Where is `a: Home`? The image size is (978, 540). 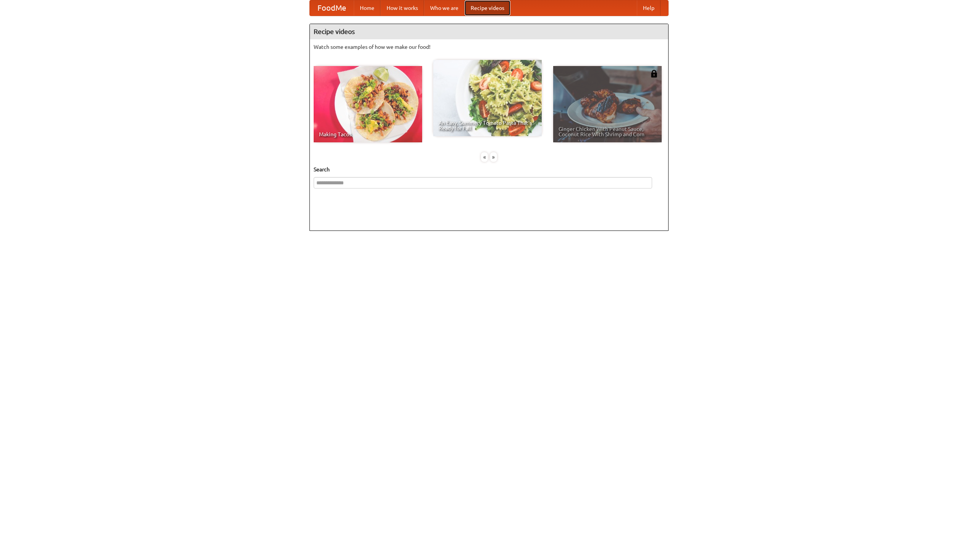
a: Home is located at coordinates (367, 8).